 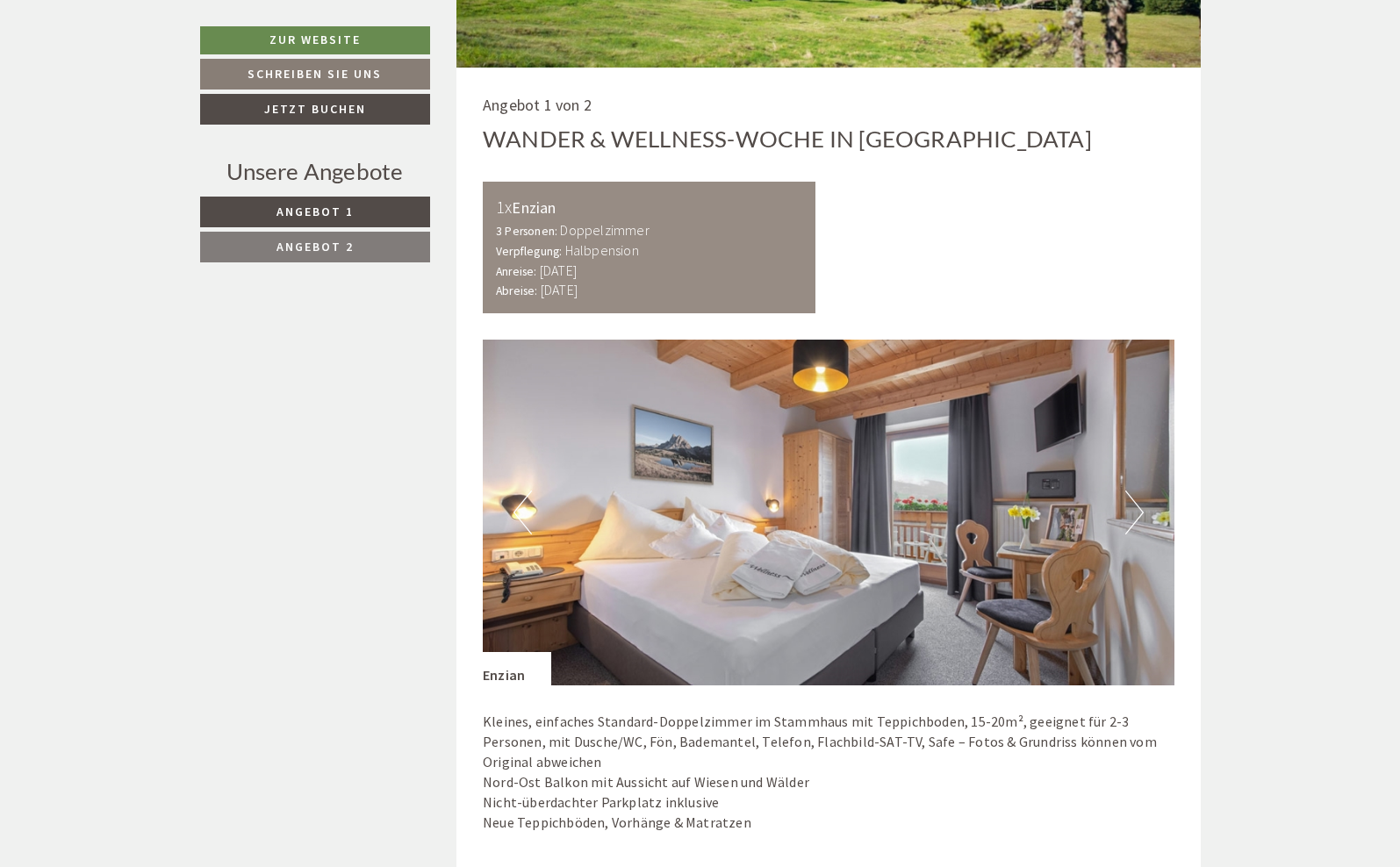 I want to click on b: 1x, so click(x=504, y=206).